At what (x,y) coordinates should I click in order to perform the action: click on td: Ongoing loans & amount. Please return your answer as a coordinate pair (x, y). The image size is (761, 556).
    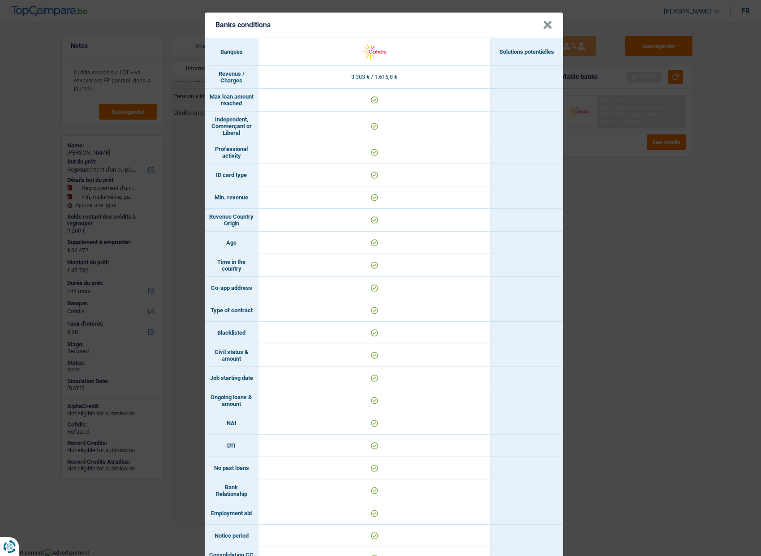
    Looking at the image, I should click on (231, 400).